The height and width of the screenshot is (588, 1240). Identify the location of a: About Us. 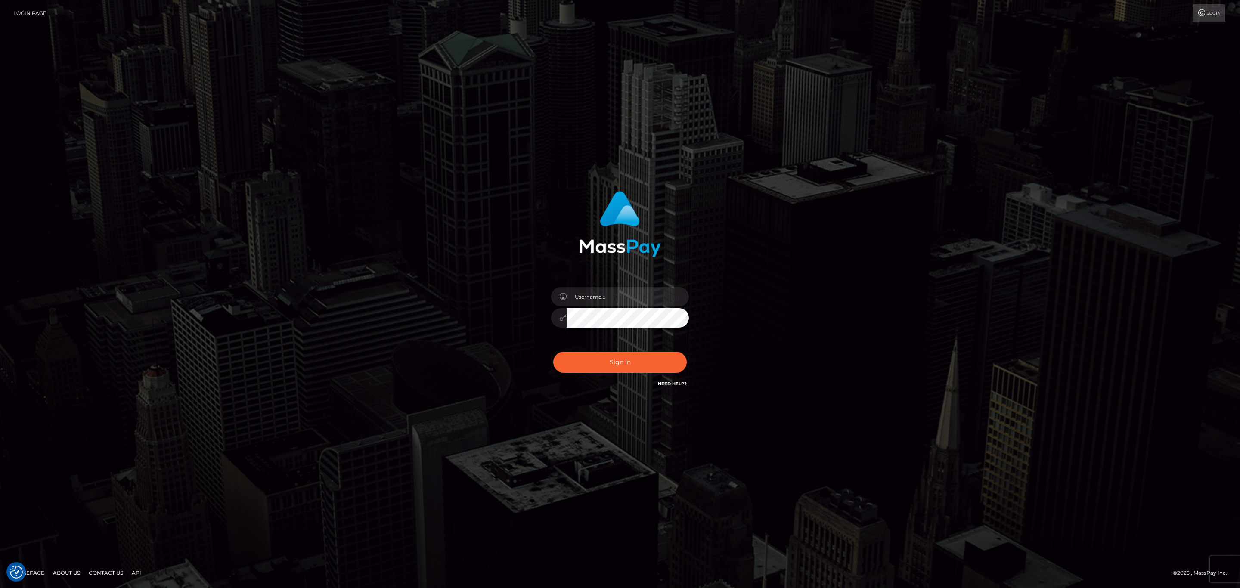
(66, 573).